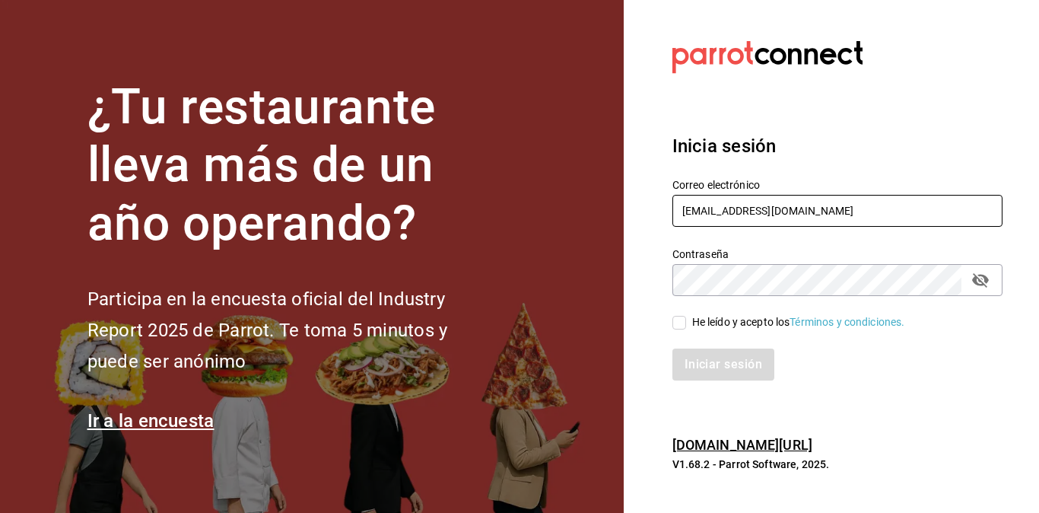 This screenshot has width=1039, height=513. What do you see at coordinates (847, 322) in the screenshot?
I see `a: Términos y condiciones.` at bounding box center [847, 322].